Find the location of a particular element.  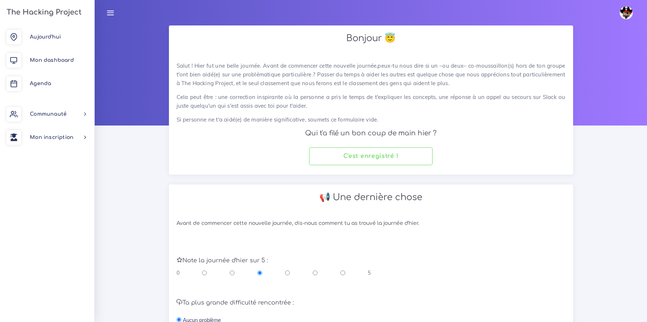

span: Mon dashboard is located at coordinates (52, 60).